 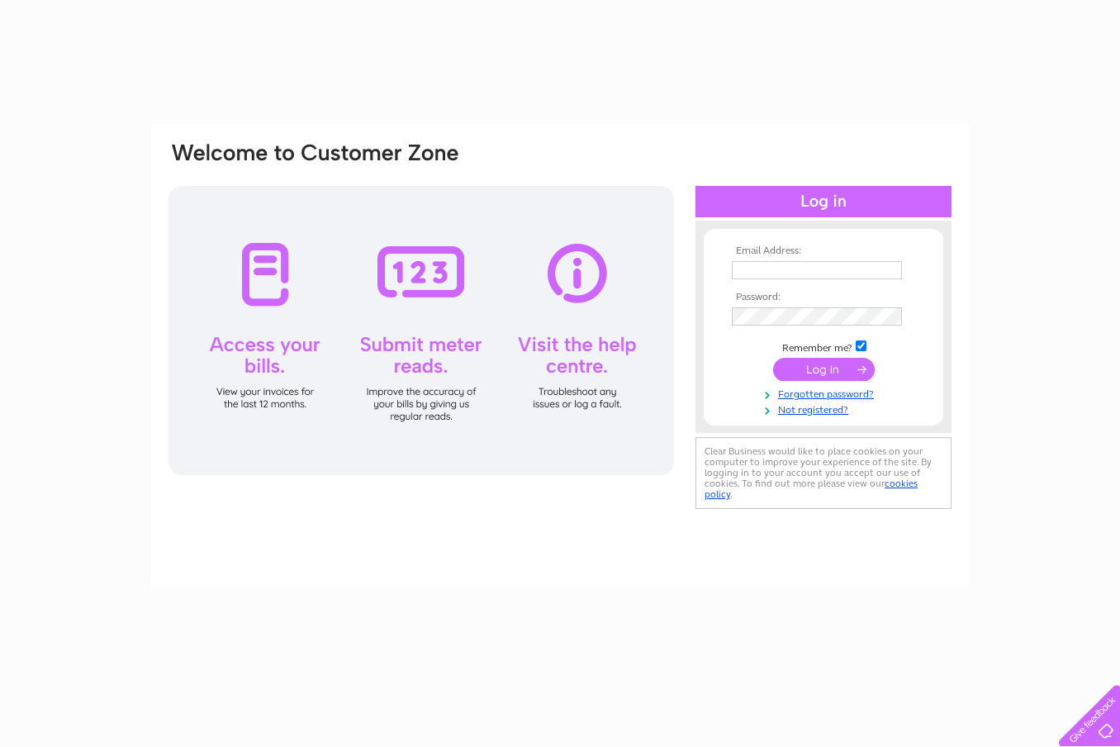 What do you see at coordinates (825, 408) in the screenshot?
I see `a: Not registered?` at bounding box center [825, 408].